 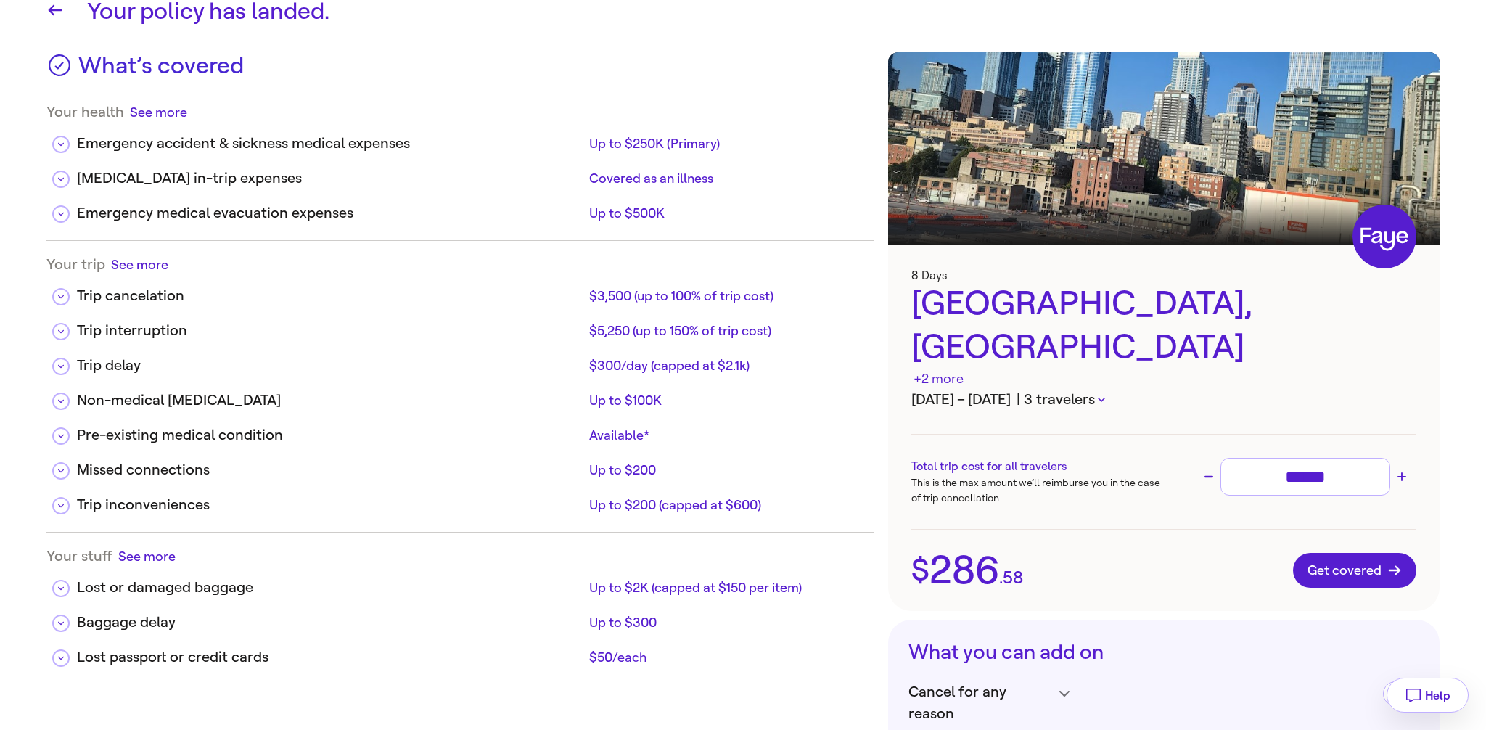 What do you see at coordinates (1355, 570) in the screenshot?
I see `button: Get covered` at bounding box center [1355, 570].